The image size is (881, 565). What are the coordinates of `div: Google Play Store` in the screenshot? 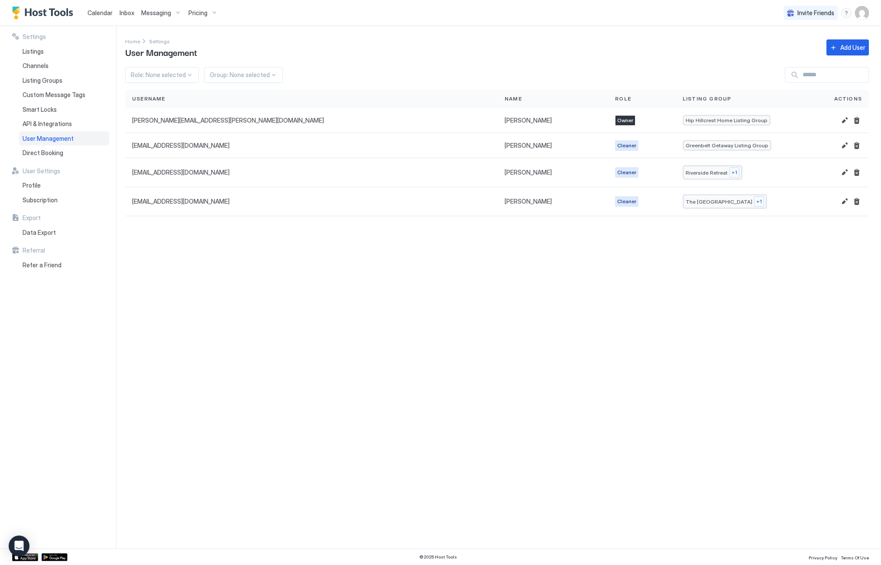 It's located at (55, 557).